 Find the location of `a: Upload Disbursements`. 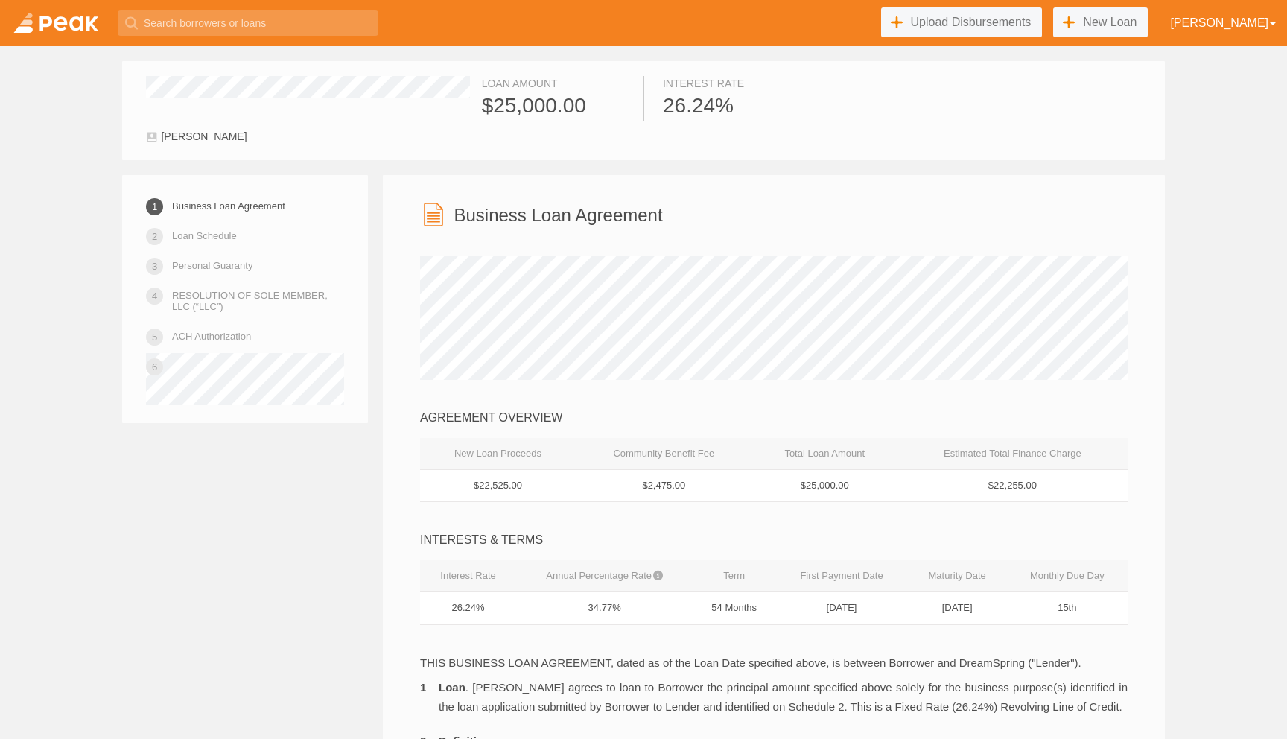

a: Upload Disbursements is located at coordinates (961, 22).